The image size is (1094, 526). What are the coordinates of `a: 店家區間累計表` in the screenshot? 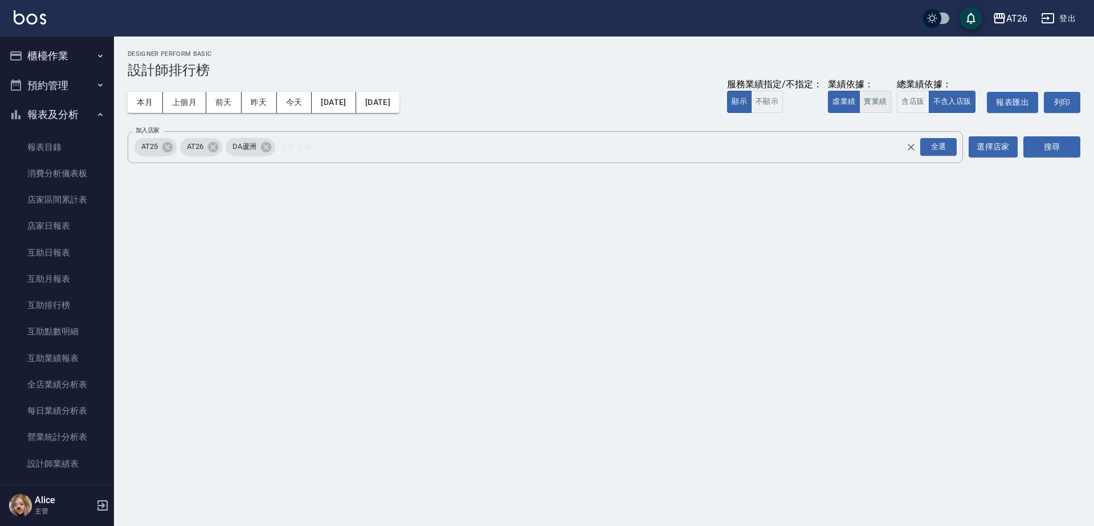 It's located at (57, 200).